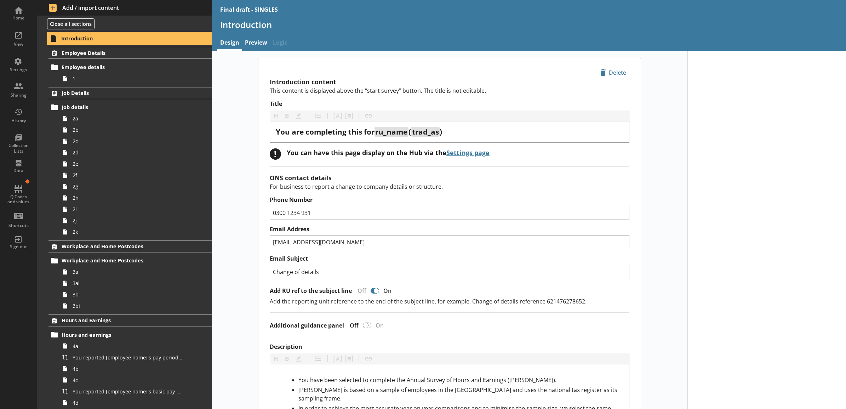 The image size is (846, 409). Describe the element at coordinates (613, 73) in the screenshot. I see `button: Delete` at that location.